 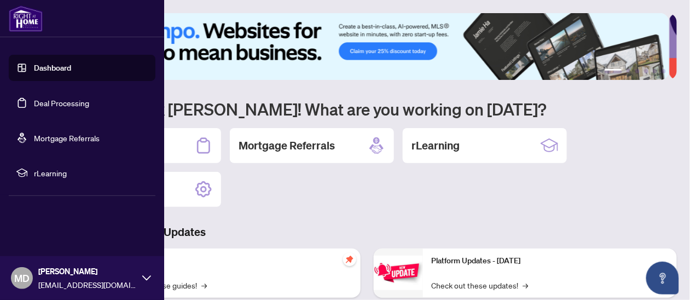 What do you see at coordinates (628, 71) in the screenshot?
I see `button: 2` at bounding box center [628, 71].